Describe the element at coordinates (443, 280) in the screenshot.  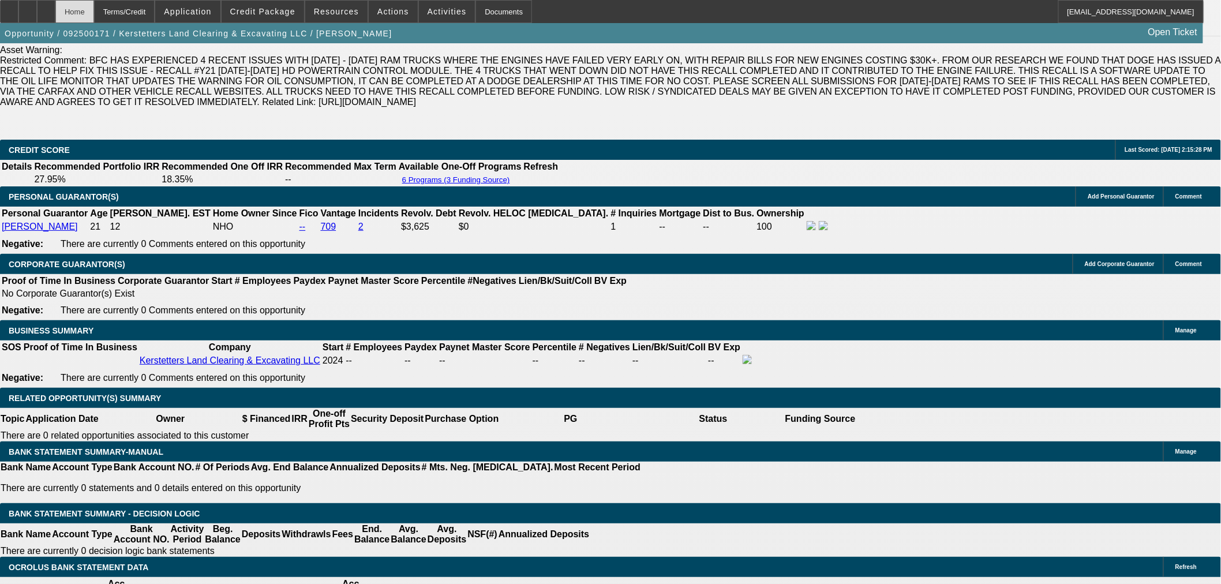
I see `b: Percentile` at that location.